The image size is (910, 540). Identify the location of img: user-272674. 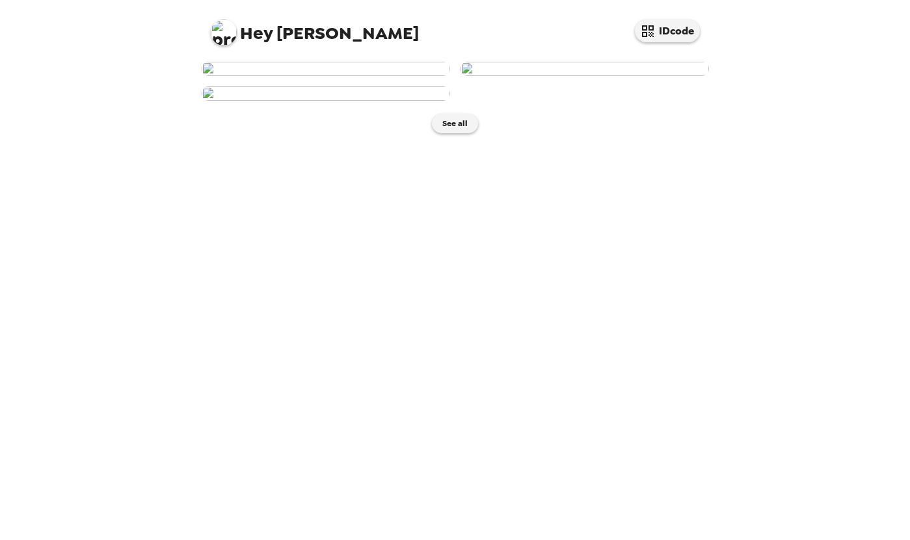
(584, 69).